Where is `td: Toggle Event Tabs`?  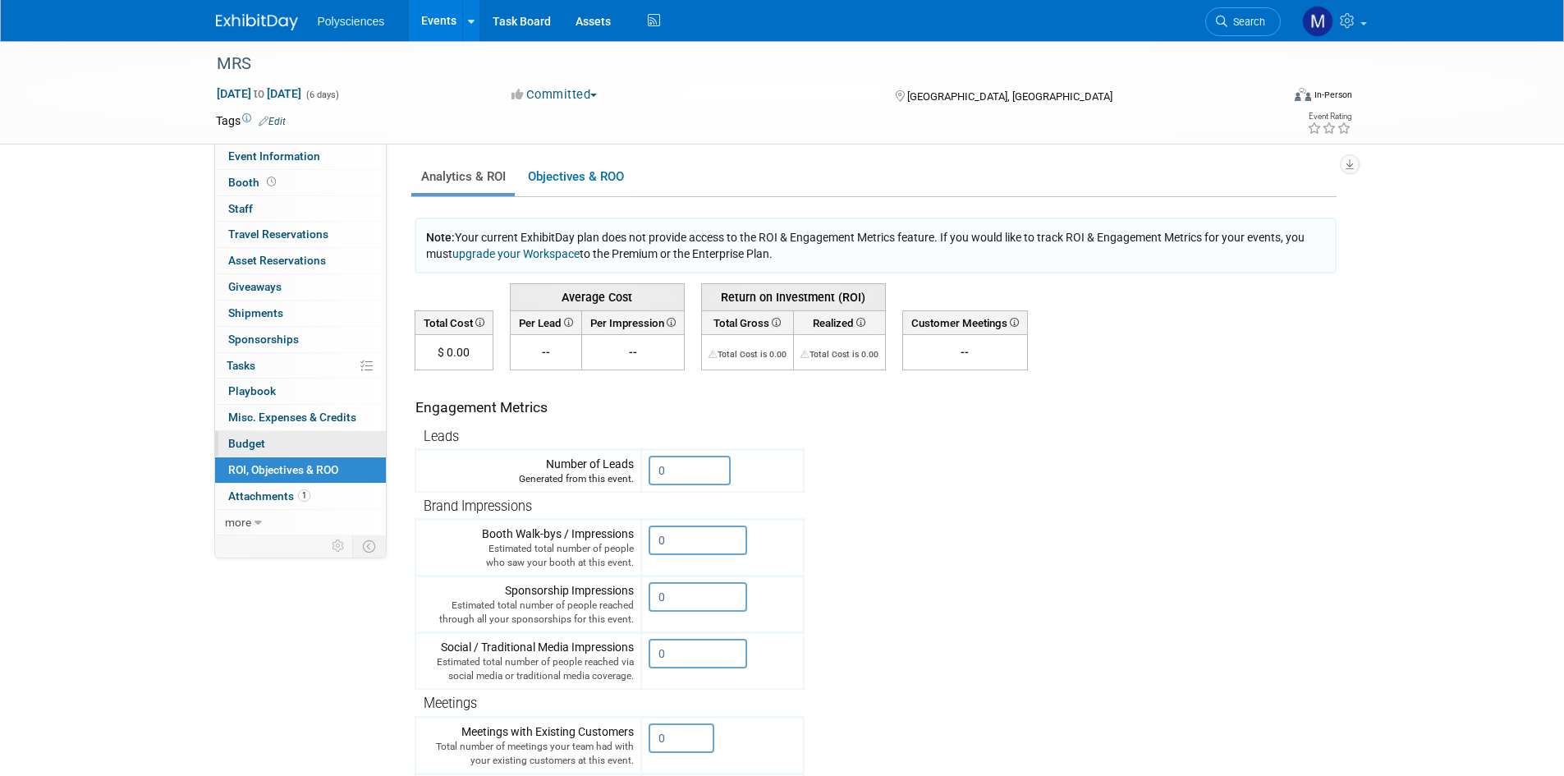
td: Toggle Event Tabs is located at coordinates (369, 546).